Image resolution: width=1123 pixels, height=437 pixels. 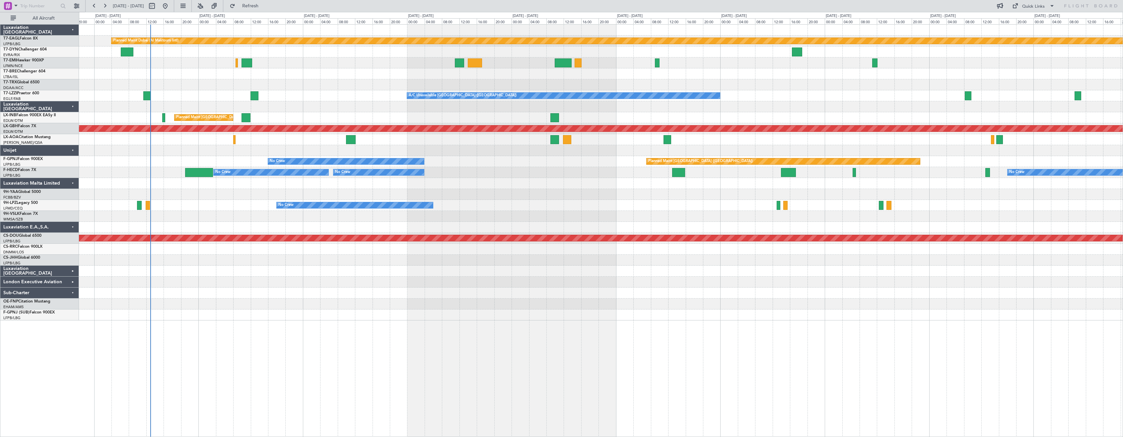 What do you see at coordinates (13, 208) in the screenshot?
I see `a: LFMD/CEQ` at bounding box center [13, 208].